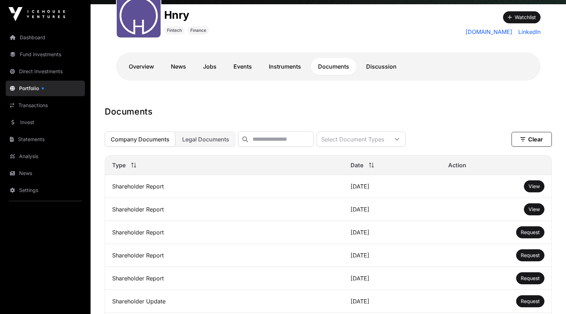 The width and height of the screenshot is (566, 314). Describe the element at coordinates (531, 139) in the screenshot. I see `button: Clear` at that location.